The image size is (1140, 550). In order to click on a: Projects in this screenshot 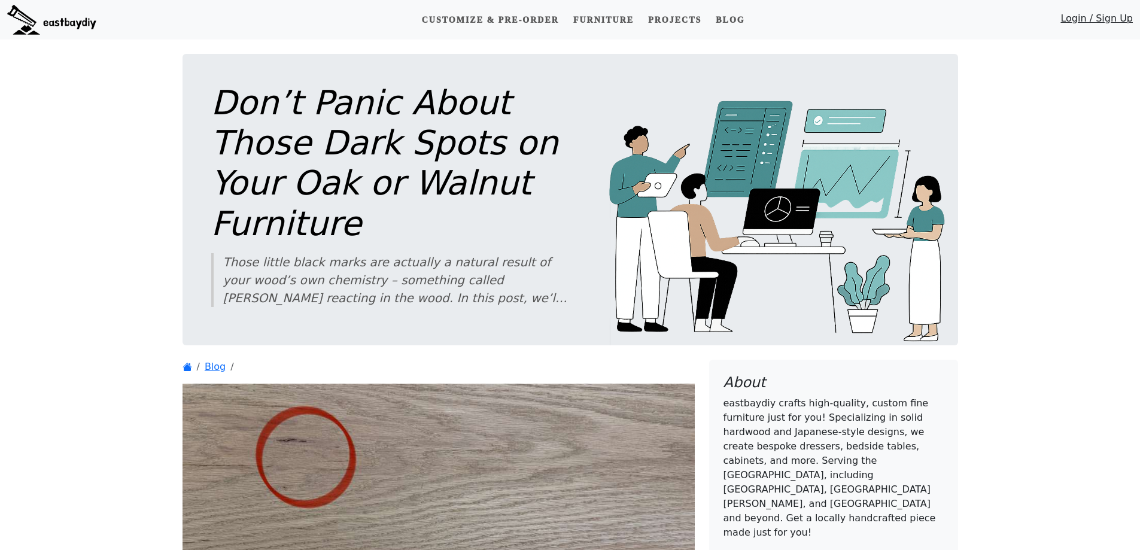, I will do `click(674, 20)`.